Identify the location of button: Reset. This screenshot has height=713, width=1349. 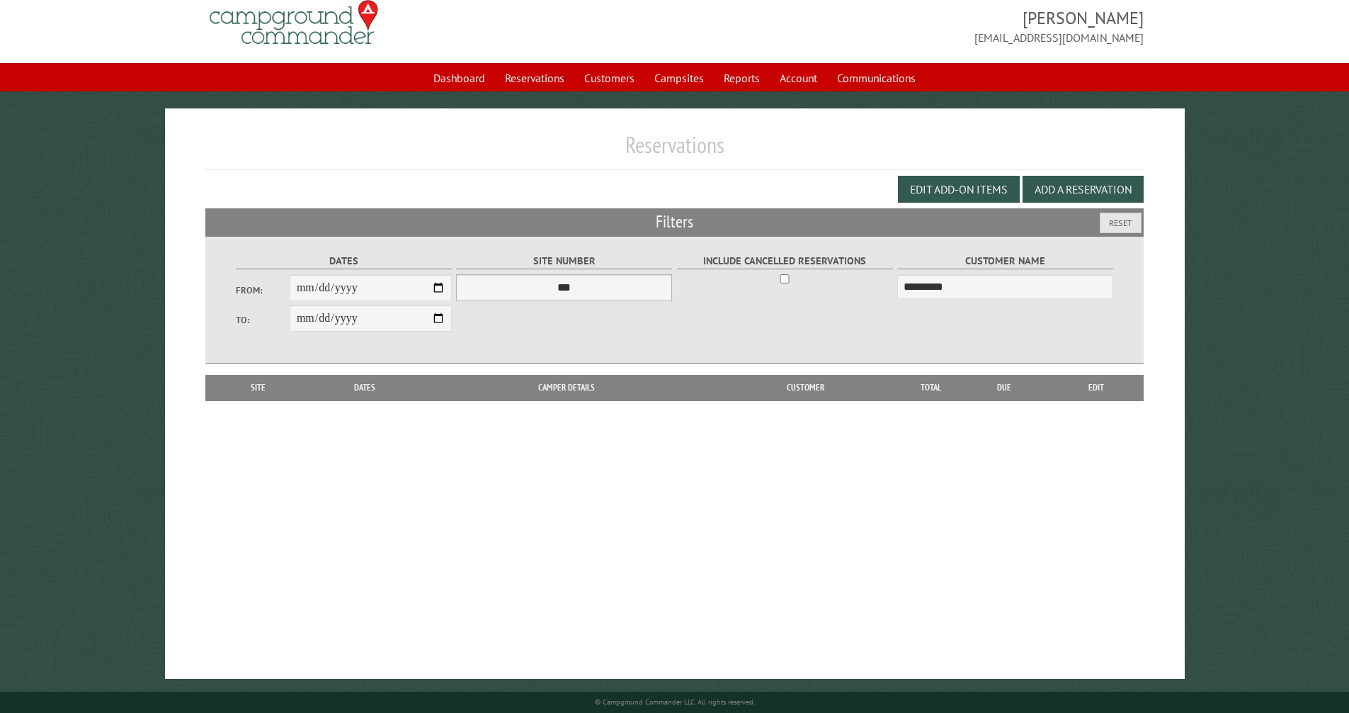
(1121, 222).